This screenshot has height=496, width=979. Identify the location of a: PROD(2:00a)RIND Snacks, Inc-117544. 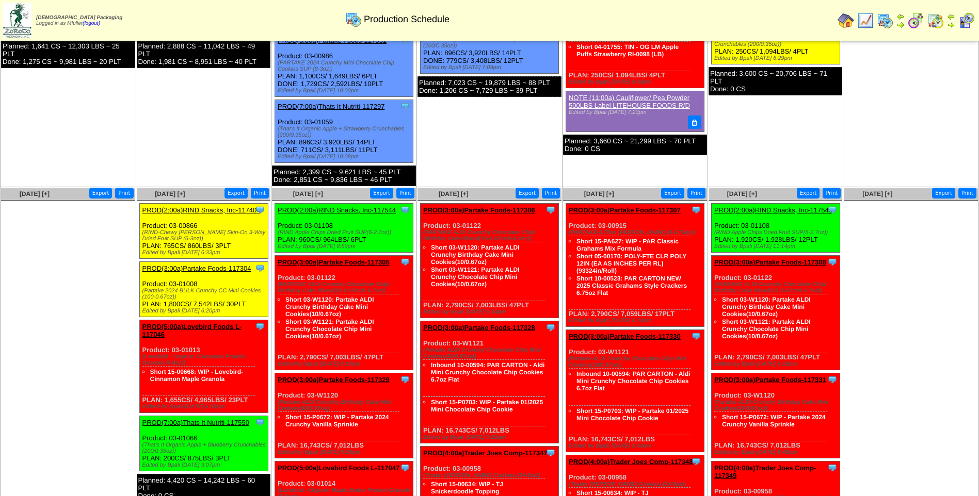
(336, 210).